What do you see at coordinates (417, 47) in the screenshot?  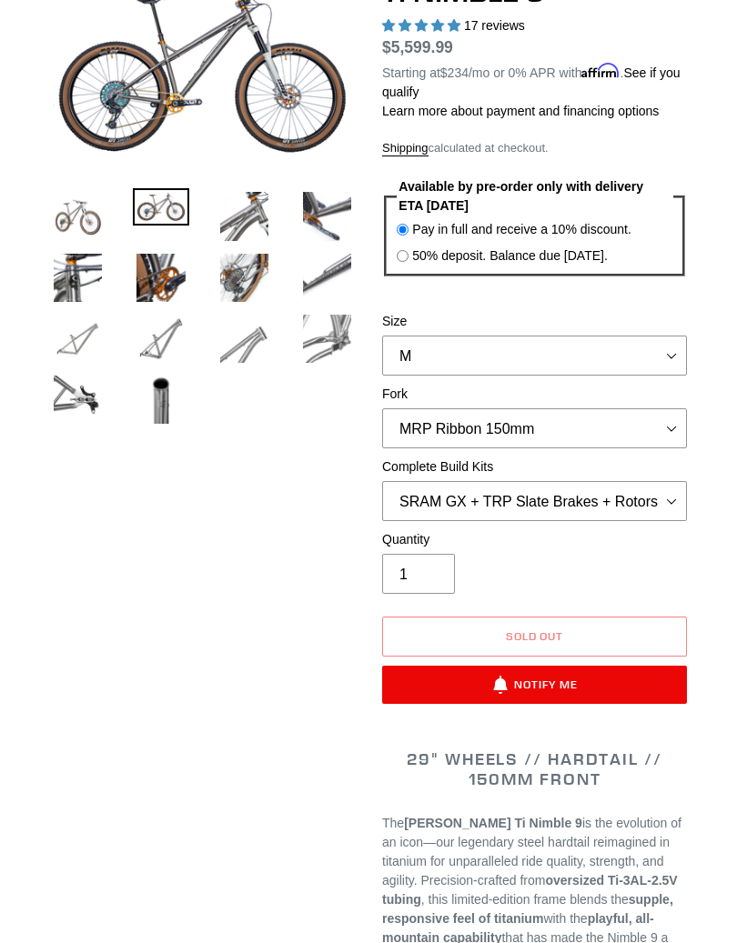 I see `span: $5,599.99` at bounding box center [417, 47].